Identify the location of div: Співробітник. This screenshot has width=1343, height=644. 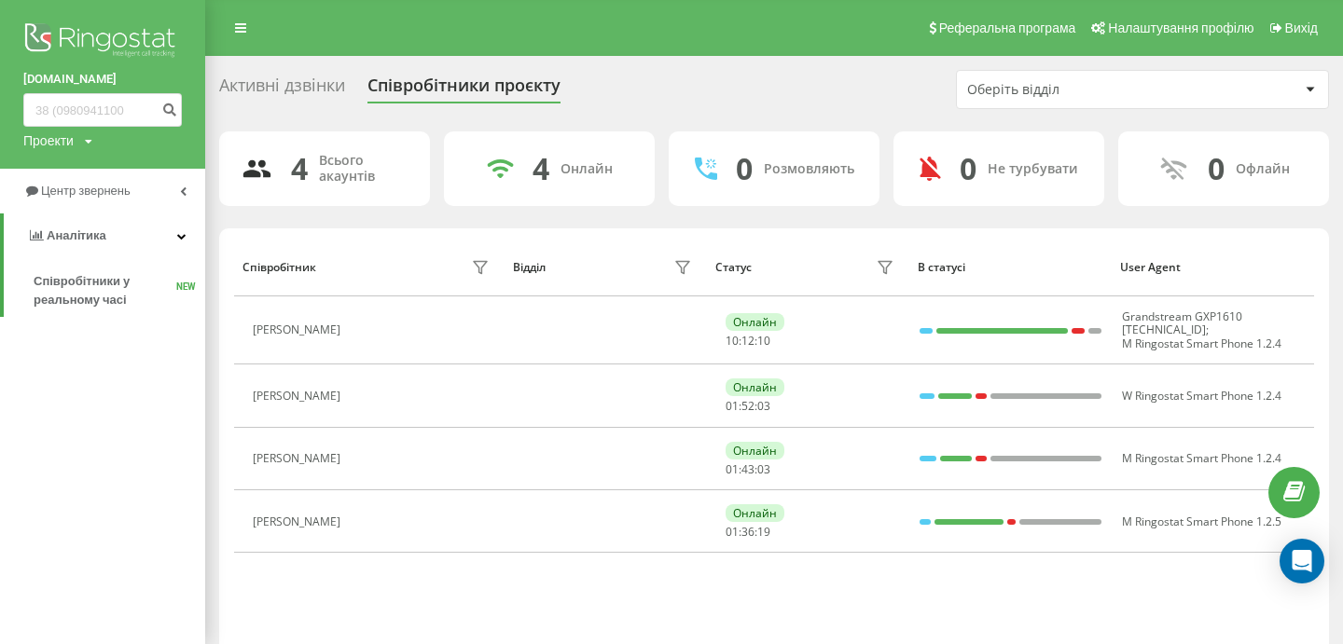
(279, 268).